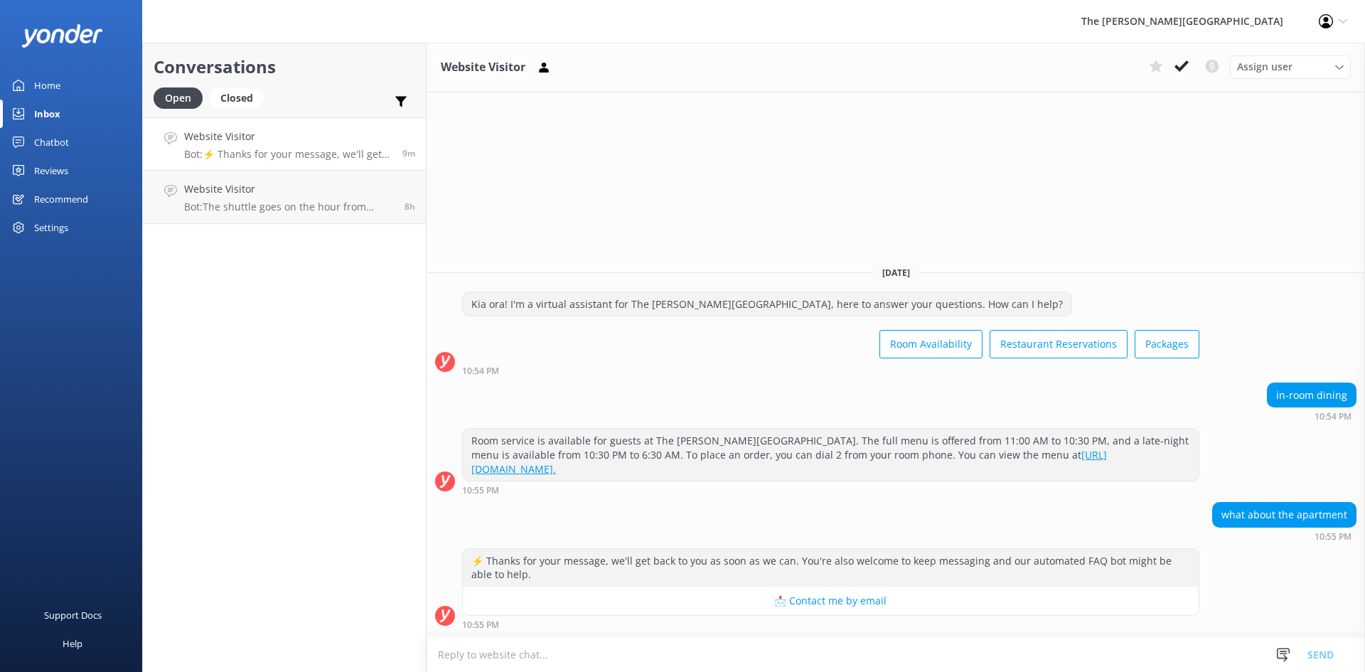  Describe the element at coordinates (831, 567) in the screenshot. I see `div: ⚡ Thanks for your message, we'll get back to you as soon as we can. You're also welcome to keep m...` at that location.